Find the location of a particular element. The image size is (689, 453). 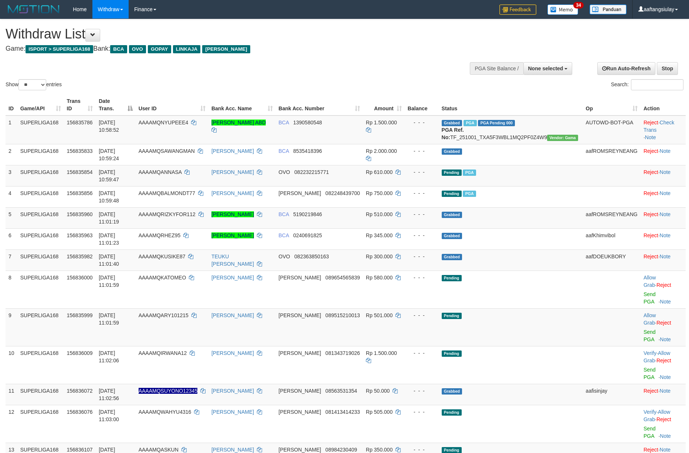

td: aafDOEUKBORY is located at coordinates (612, 260).